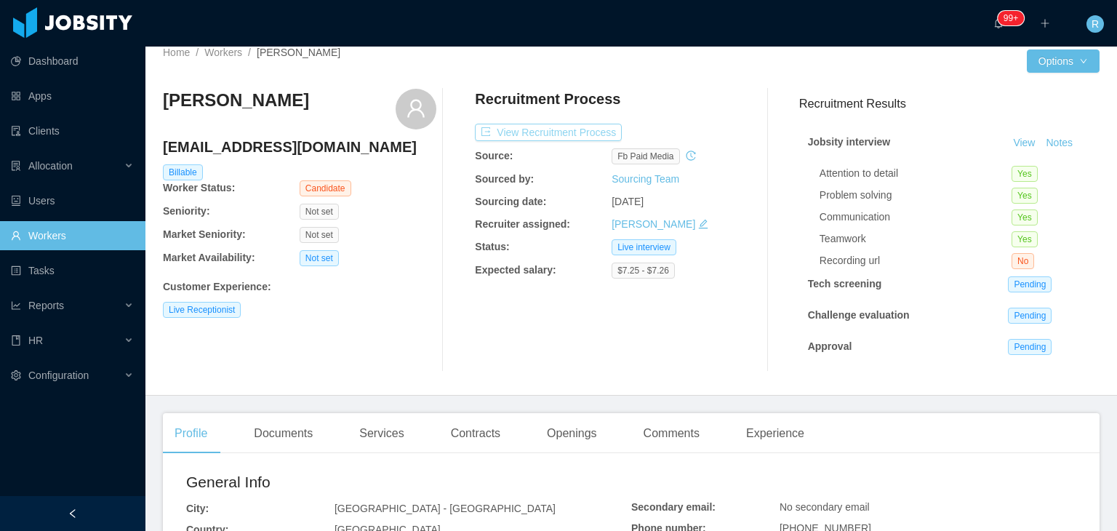 This screenshot has height=531, width=1117. What do you see at coordinates (204, 234) in the screenshot?
I see `b: Market Seniority:` at bounding box center [204, 234].